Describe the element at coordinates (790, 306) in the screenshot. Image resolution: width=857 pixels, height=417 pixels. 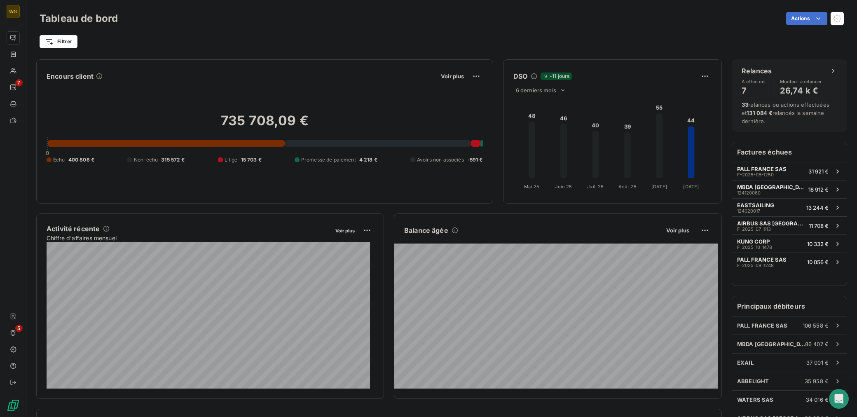
I see `h6: Principaux débiteurs` at that location.